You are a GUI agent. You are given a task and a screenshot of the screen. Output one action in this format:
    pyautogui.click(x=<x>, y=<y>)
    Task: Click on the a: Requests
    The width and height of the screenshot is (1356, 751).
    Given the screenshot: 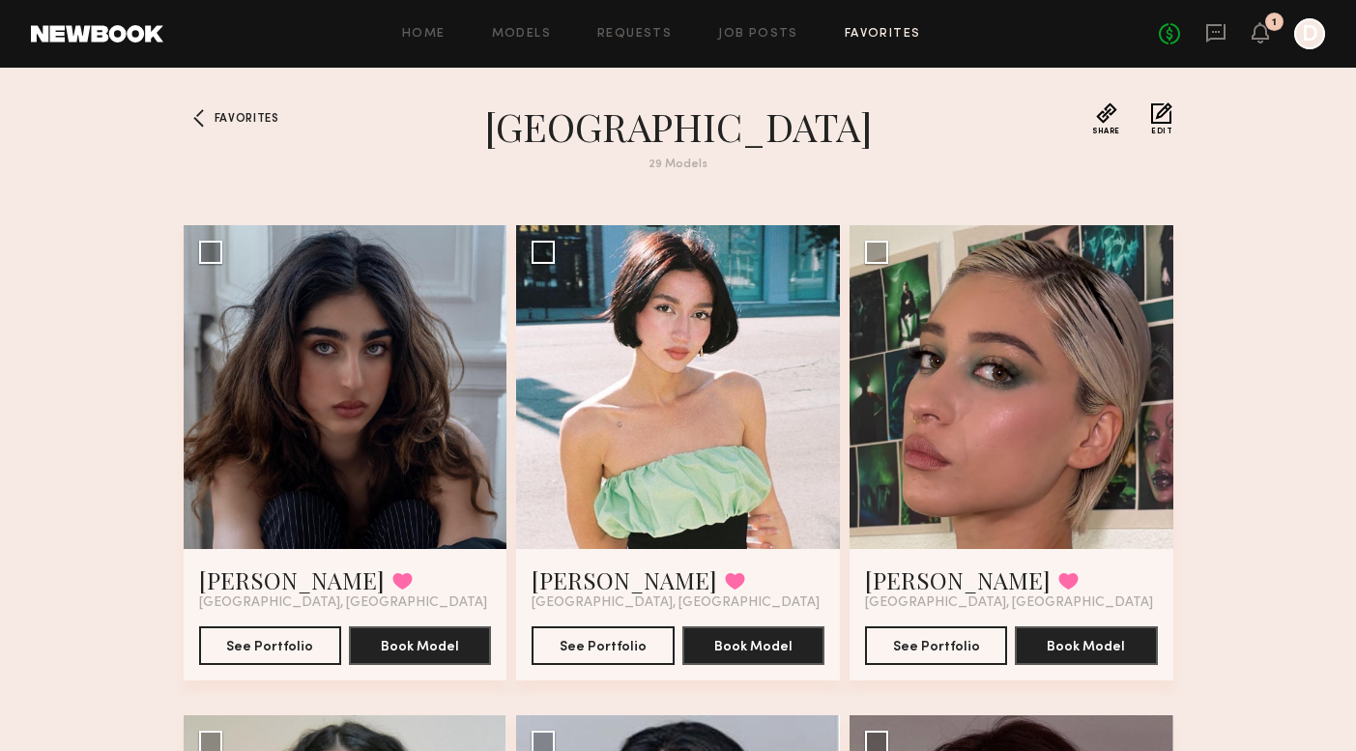 What is the action you would take?
    pyautogui.click(x=634, y=34)
    